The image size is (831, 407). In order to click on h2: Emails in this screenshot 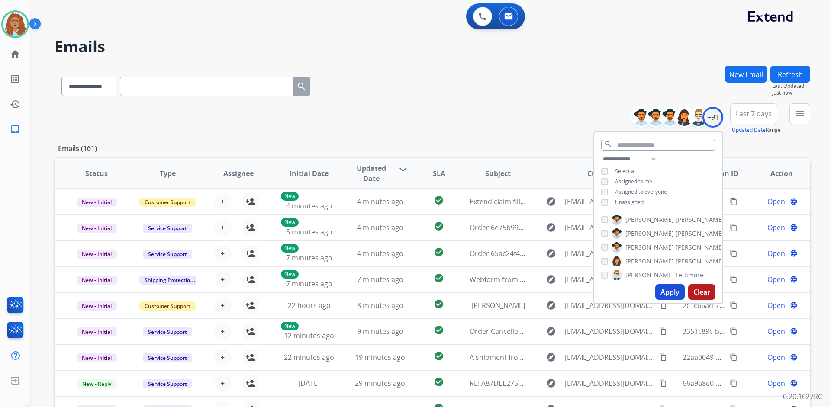, I will do `click(432, 47)`.